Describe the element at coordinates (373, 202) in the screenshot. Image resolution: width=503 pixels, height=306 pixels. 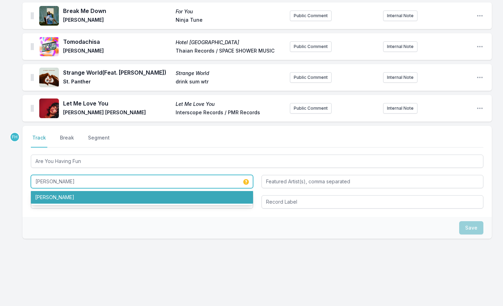
I see `input: Record Label` at that location.